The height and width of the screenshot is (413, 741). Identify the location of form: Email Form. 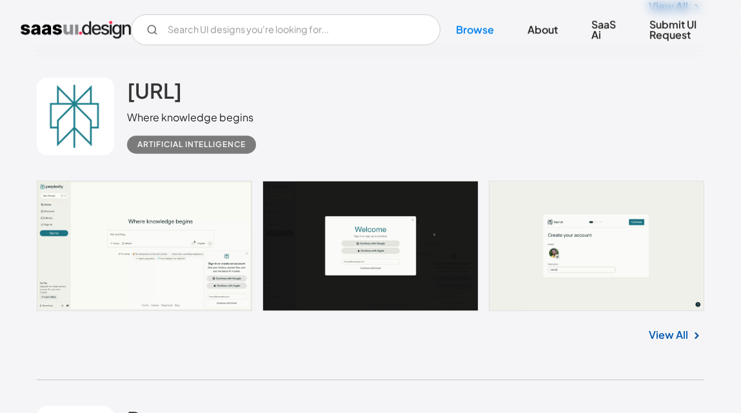
(286, 30).